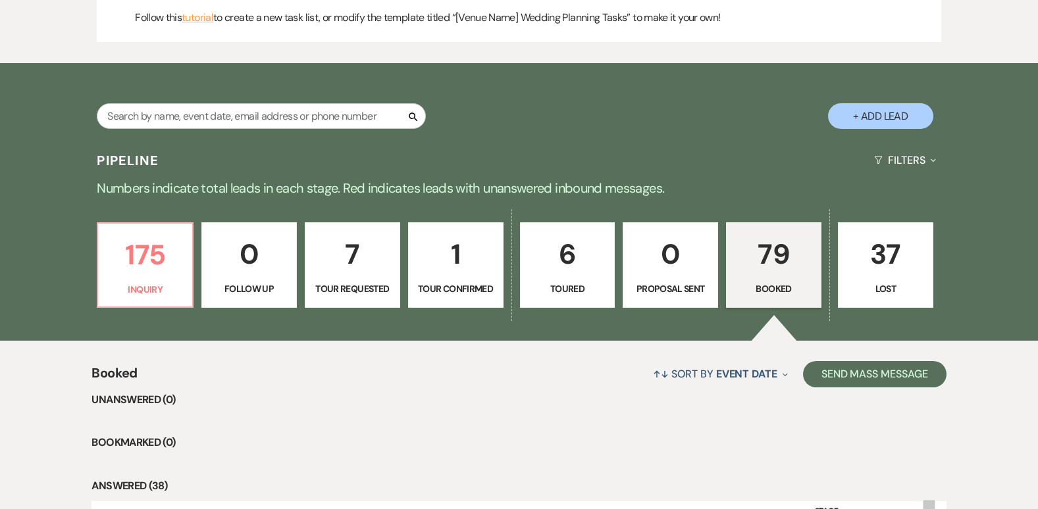  What do you see at coordinates (145, 265) in the screenshot?
I see `a: 175Inquiry` at bounding box center [145, 265].